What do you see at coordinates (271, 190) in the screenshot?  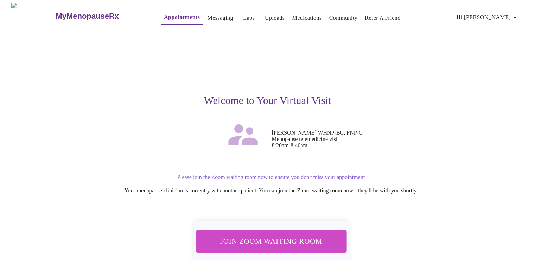 I see `p: Your menopause clinician is currently with another patient. You can join the Zoom waiting room no...` at bounding box center [271, 190].